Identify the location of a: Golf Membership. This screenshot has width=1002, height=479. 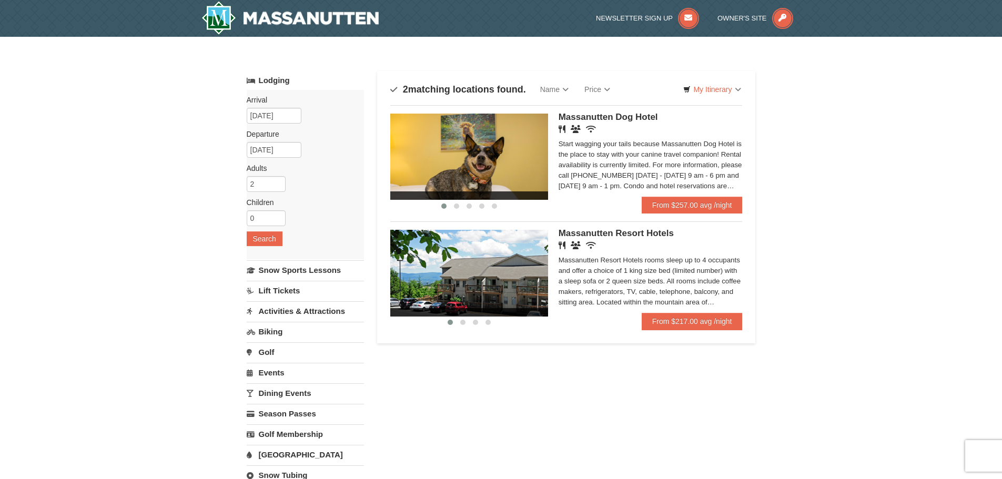
(305, 434).